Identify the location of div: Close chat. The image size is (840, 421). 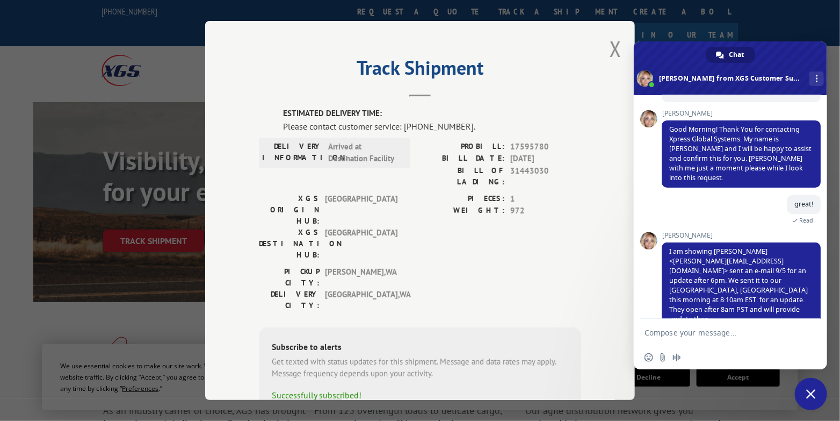
(811, 394).